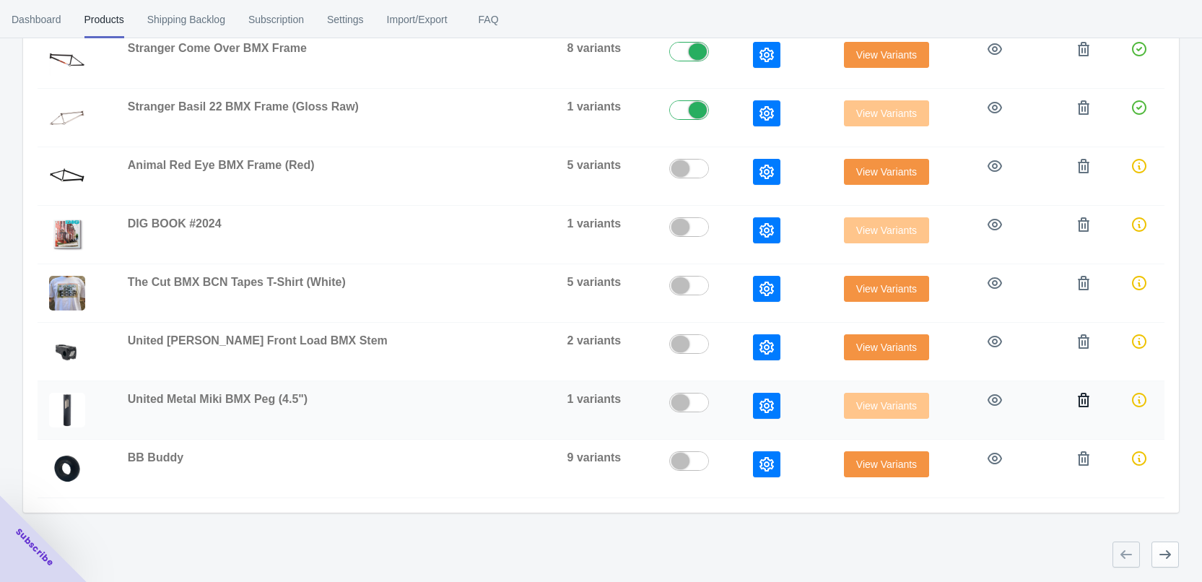 The width and height of the screenshot is (1202, 582). Describe the element at coordinates (67, 118) in the screenshot. I see `img: stranger-janosch-22-cru-signature-frame-gloss-raw-1_781fe6b5-dc5d-4283-b44f-b29b467eaf5c.webp` at that location.